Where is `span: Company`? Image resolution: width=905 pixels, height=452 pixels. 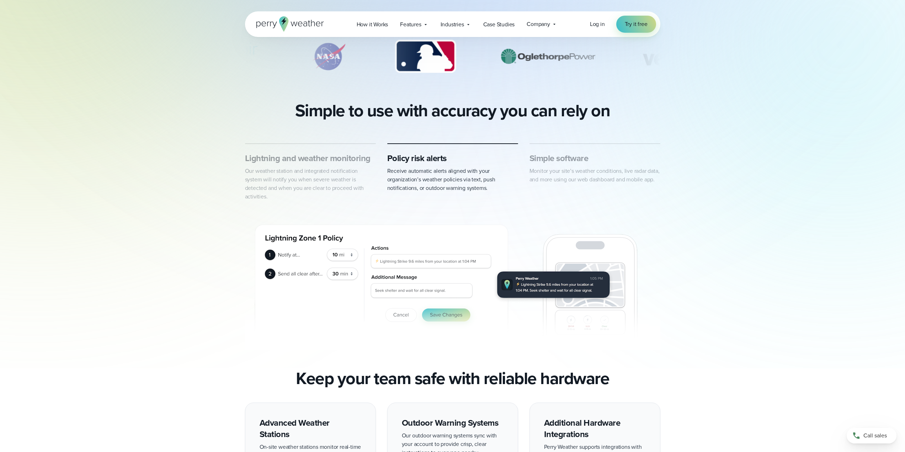 span: Company is located at coordinates (538, 24).